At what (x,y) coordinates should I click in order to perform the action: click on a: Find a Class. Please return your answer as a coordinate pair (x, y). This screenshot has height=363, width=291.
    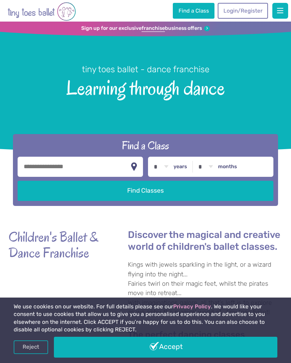
    Looking at the image, I should click on (194, 11).